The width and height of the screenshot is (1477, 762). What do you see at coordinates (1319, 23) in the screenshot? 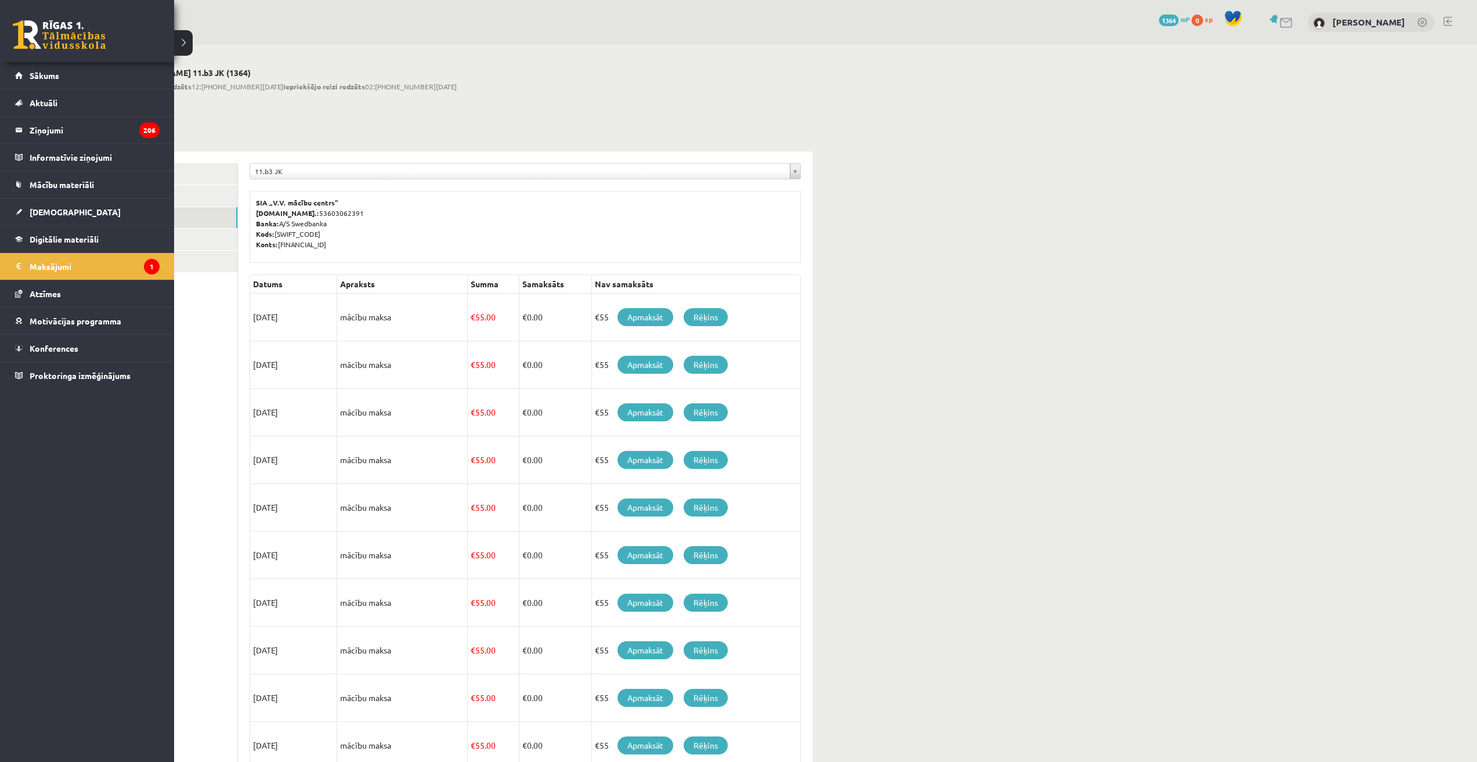
I see `img: Ričards Siņausks` at bounding box center [1319, 23].